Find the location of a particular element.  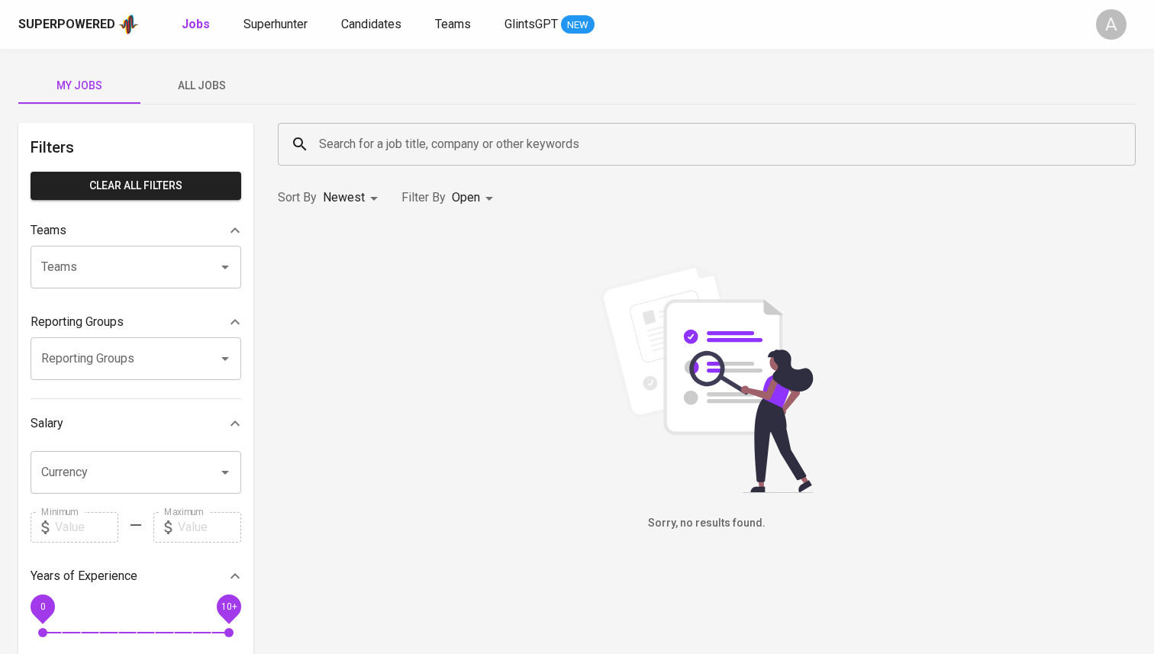

img: file_searching.svg is located at coordinates (707, 379).